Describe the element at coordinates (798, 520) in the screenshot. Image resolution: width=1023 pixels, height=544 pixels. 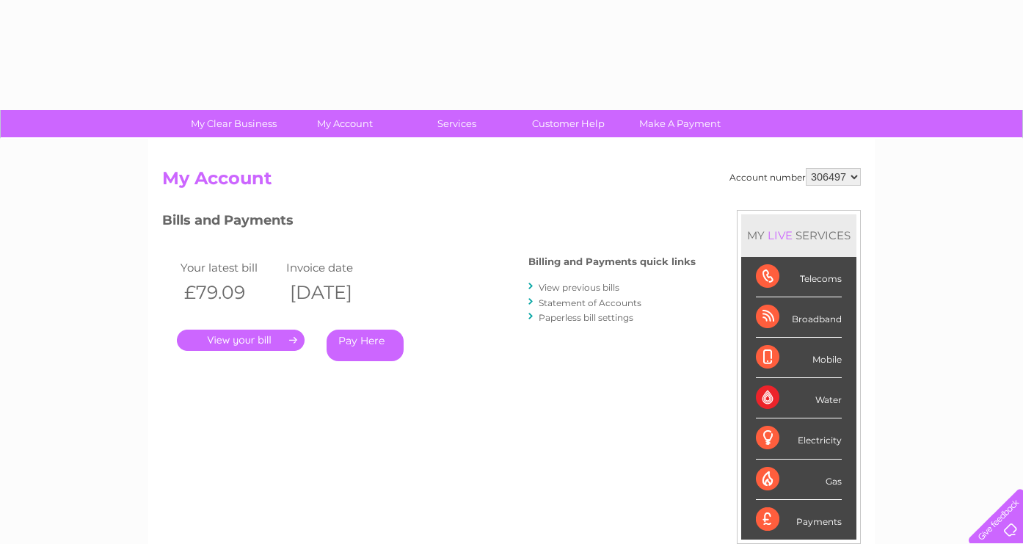
I see `div: Payments` at that location.